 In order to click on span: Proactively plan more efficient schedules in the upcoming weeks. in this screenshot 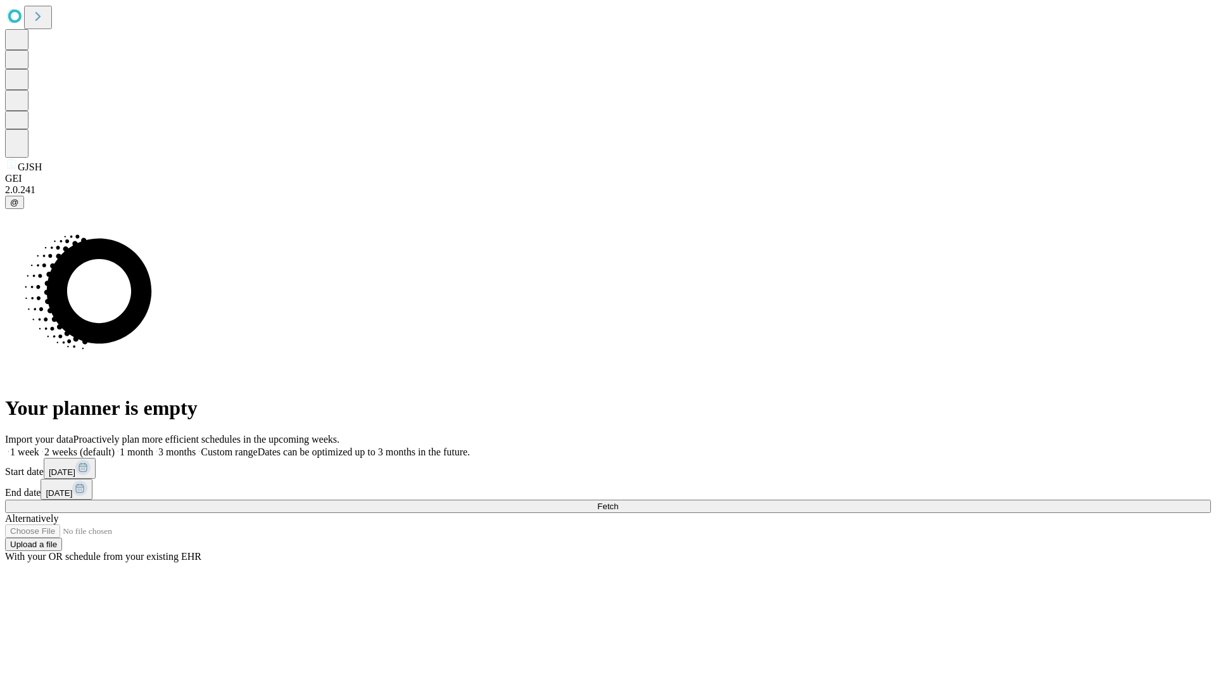, I will do `click(207, 439)`.